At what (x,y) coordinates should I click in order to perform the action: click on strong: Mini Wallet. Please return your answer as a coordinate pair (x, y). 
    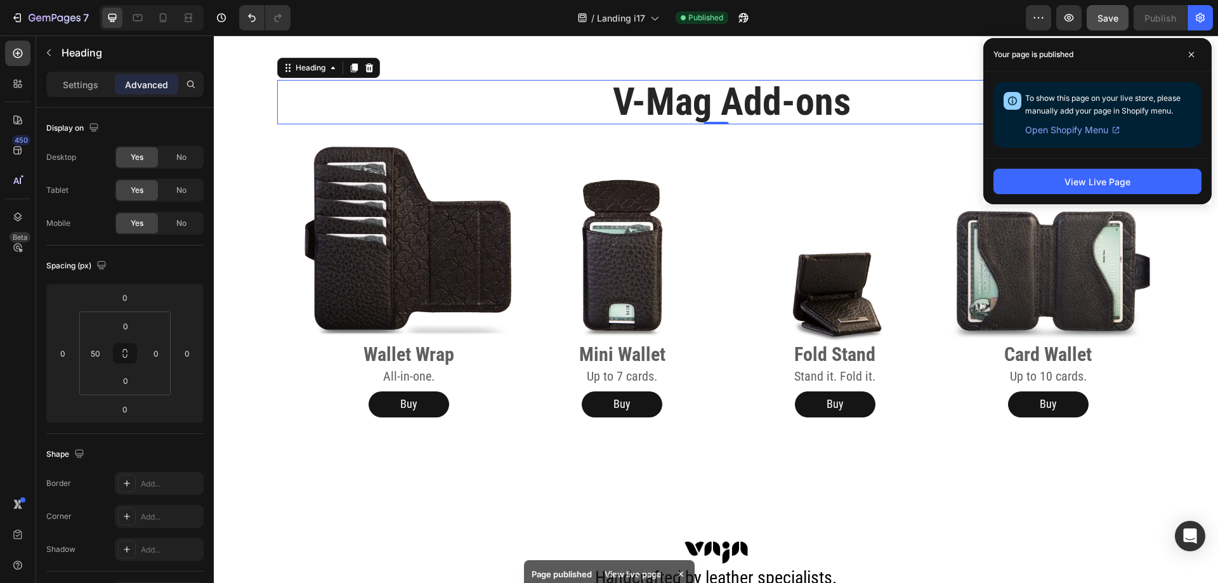
    Looking at the image, I should click on (409, 319).